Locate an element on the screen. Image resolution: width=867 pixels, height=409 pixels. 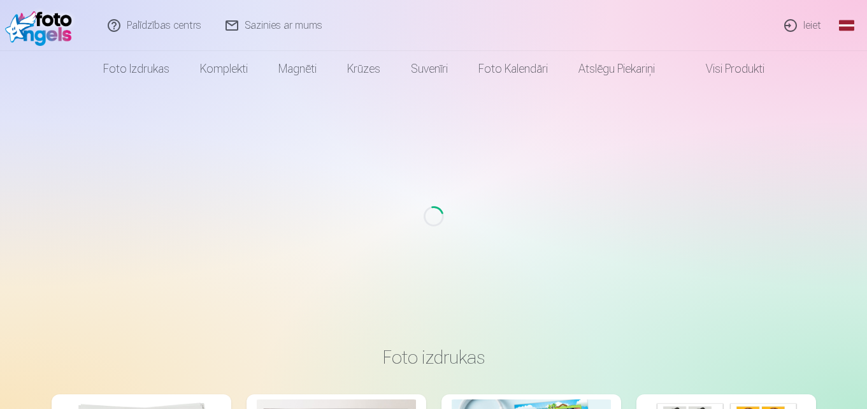
a: Krūzes is located at coordinates (364, 69).